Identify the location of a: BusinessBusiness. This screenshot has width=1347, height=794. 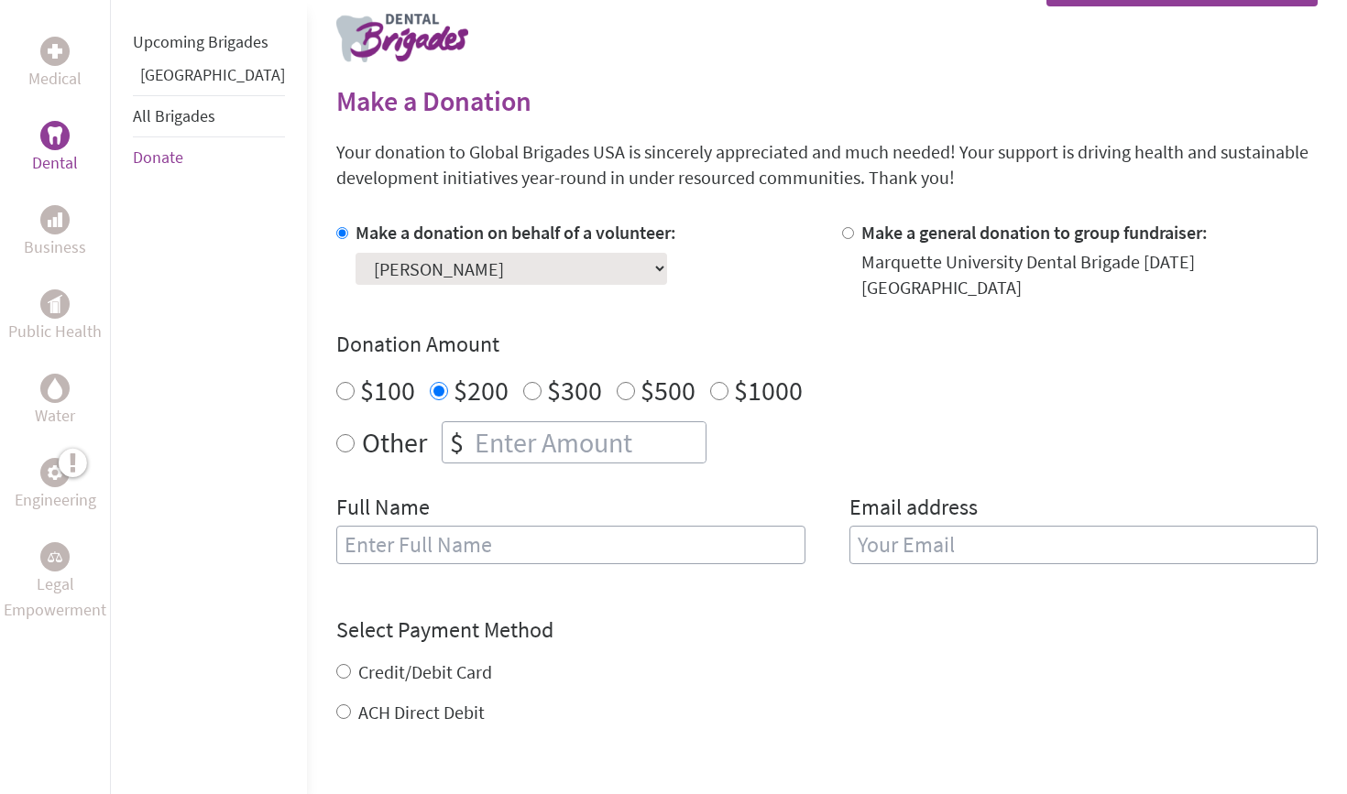
(55, 233).